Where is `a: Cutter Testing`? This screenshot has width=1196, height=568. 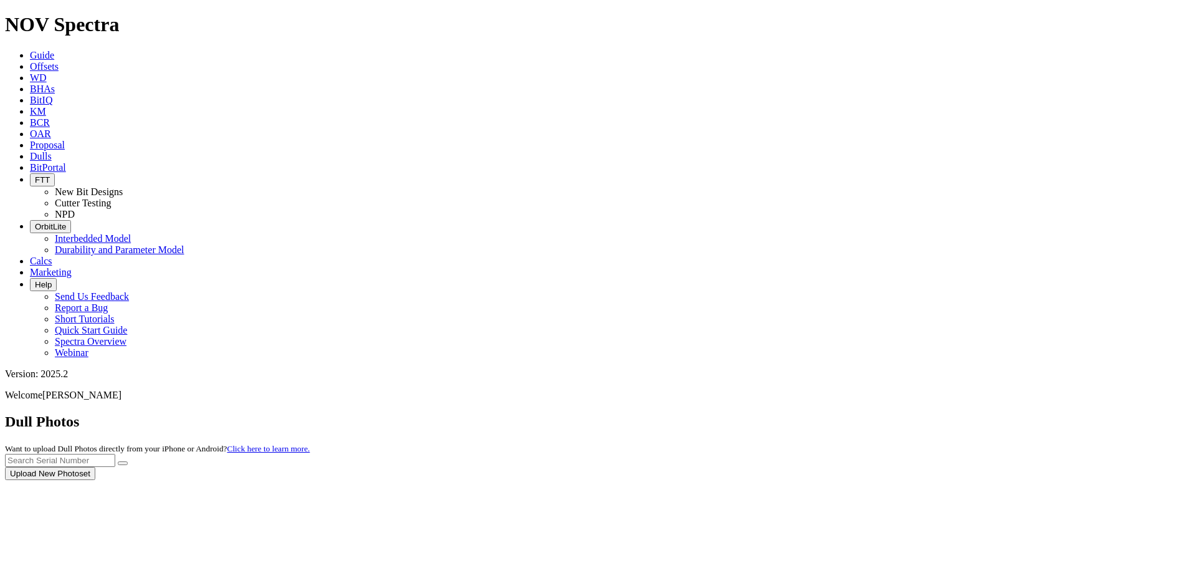 a: Cutter Testing is located at coordinates (83, 202).